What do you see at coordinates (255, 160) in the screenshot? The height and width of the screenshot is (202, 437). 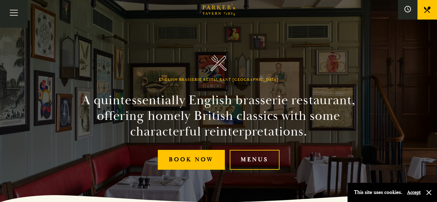 I see `a: Menus` at bounding box center [255, 160].